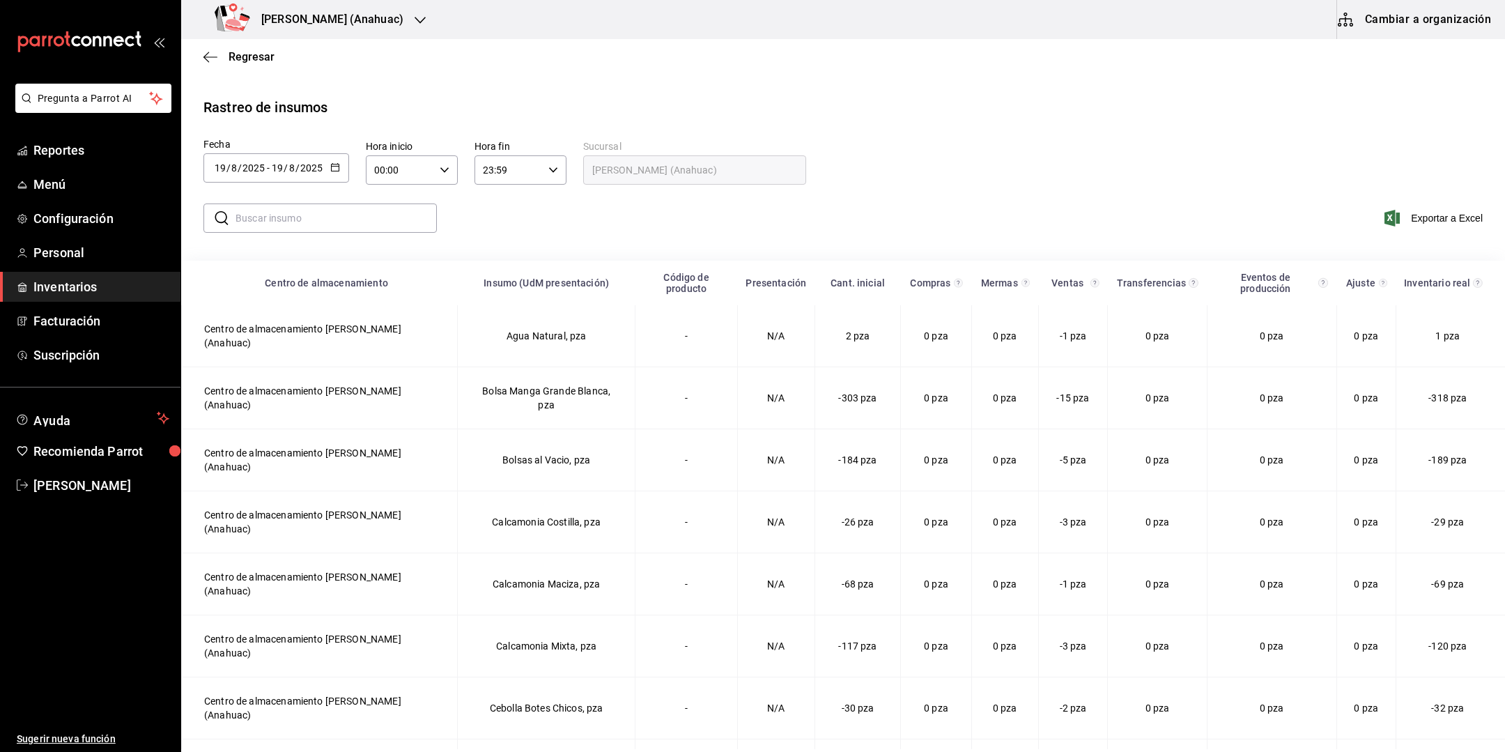 This screenshot has width=1505, height=752. Describe the element at coordinates (1151, 283) in the screenshot. I see `div: Transferencias` at that location.